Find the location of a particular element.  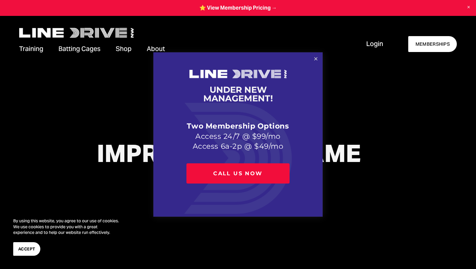

p: Access 24/7 @ $99/mo Access 6a-2p @ $49/mo is located at coordinates (238, 131).